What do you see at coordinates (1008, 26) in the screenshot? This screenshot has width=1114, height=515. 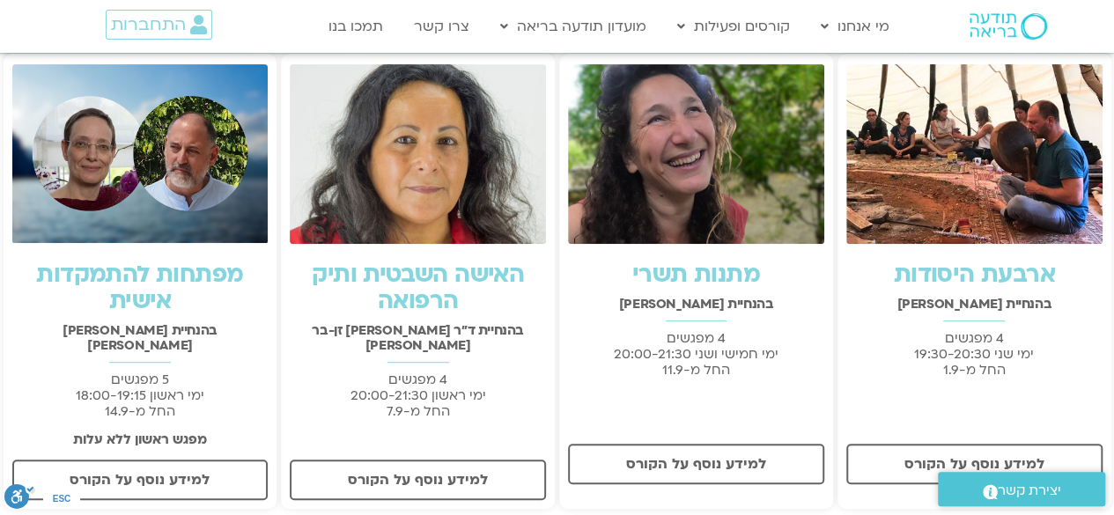 I see `img: תודעה בריאה` at bounding box center [1008, 26].